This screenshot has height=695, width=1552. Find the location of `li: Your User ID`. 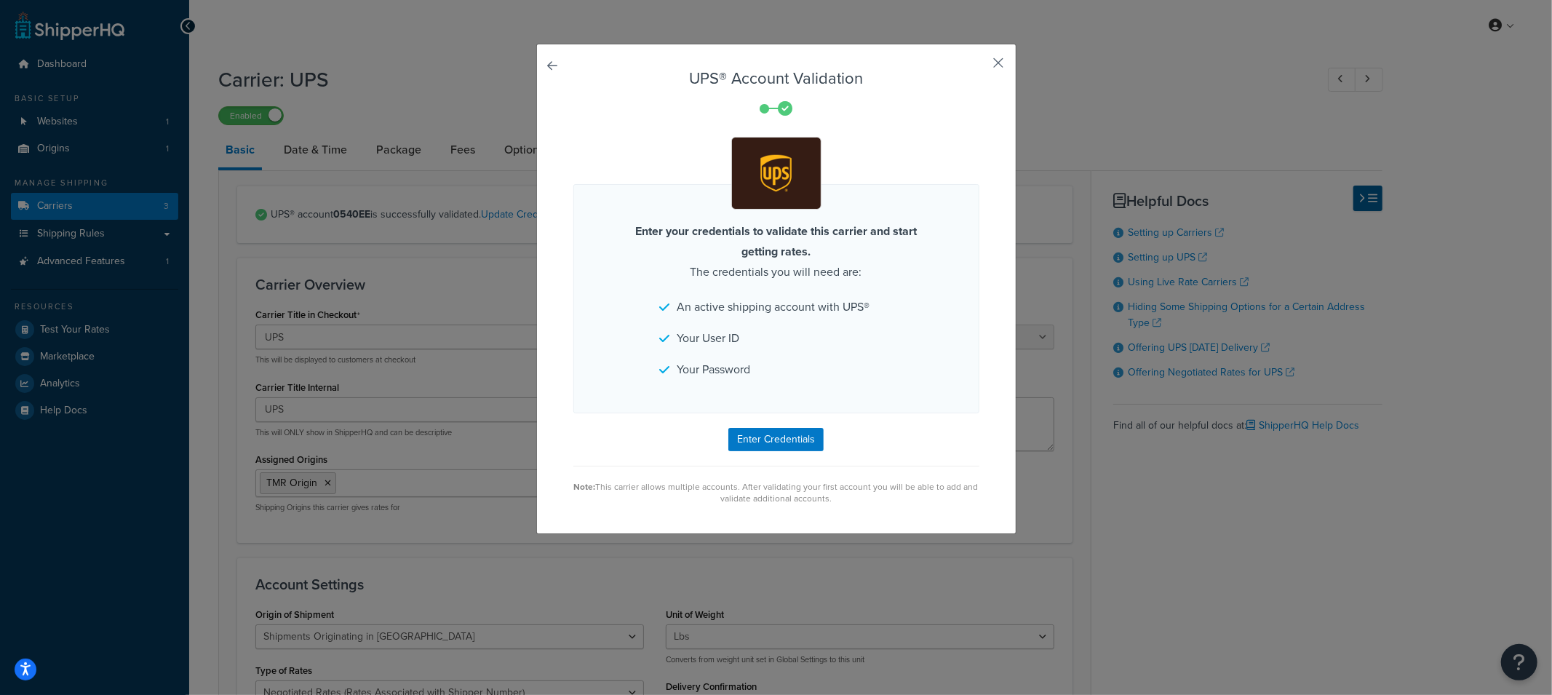

li: Your User ID is located at coordinates (776, 338).